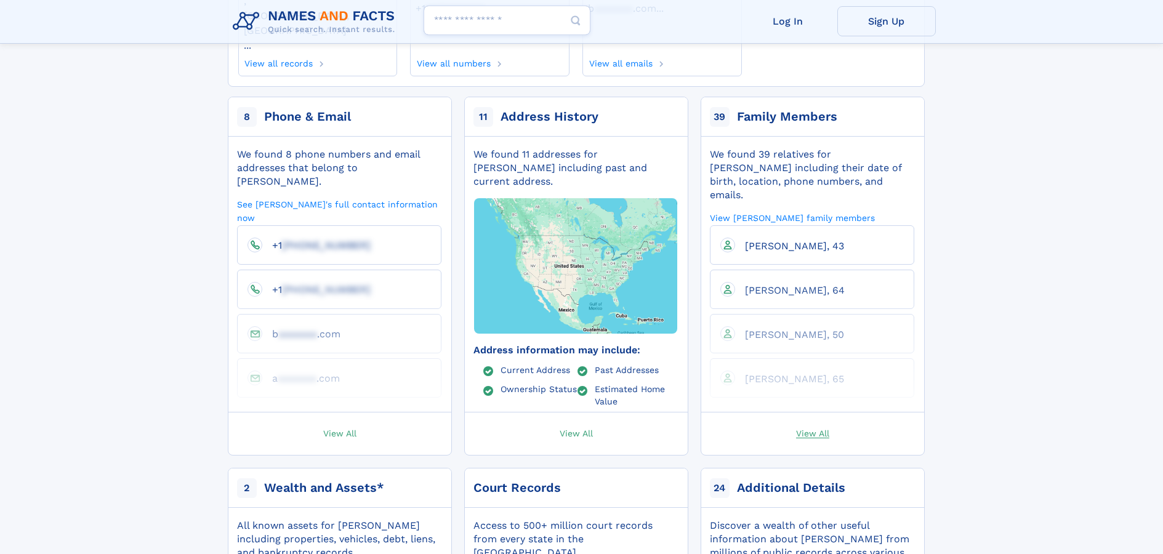 This screenshot has width=1163, height=554. What do you see at coordinates (575, 20) in the screenshot?
I see `button: Search Button` at bounding box center [575, 20].